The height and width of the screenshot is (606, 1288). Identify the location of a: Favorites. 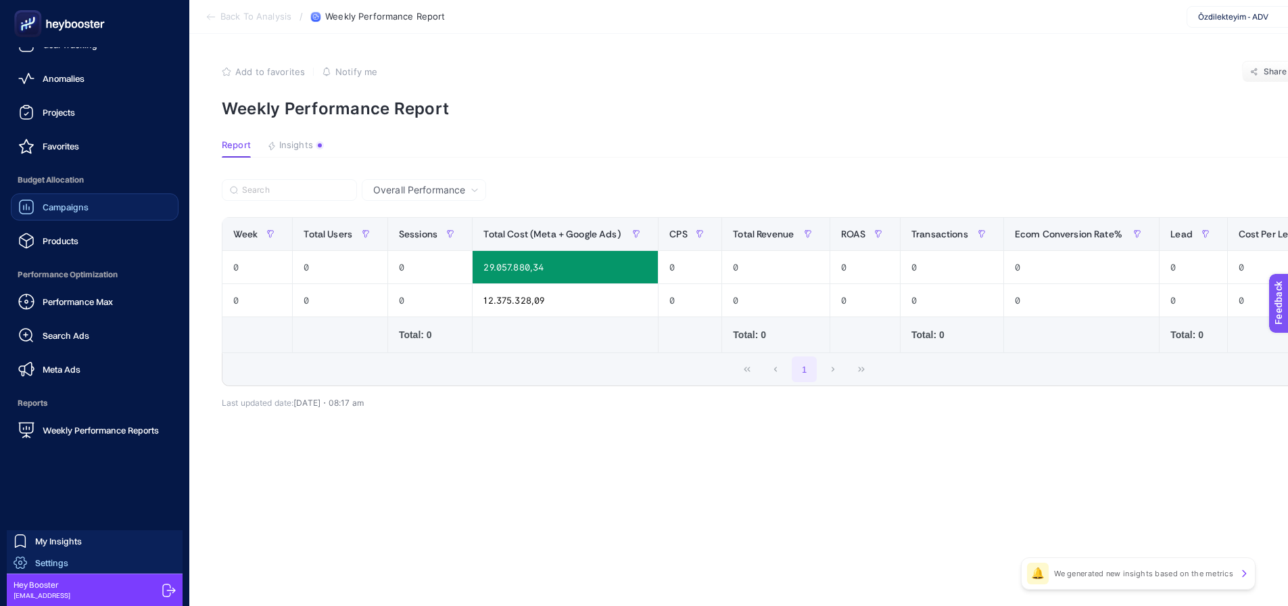
(95, 146).